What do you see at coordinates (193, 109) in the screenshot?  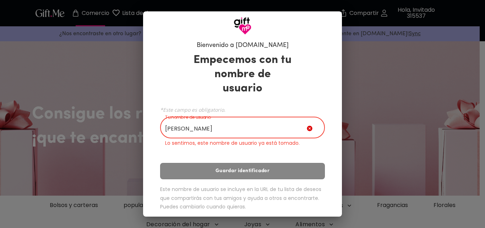 I see `font: *Este campo es obligatorio.` at bounding box center [193, 109].